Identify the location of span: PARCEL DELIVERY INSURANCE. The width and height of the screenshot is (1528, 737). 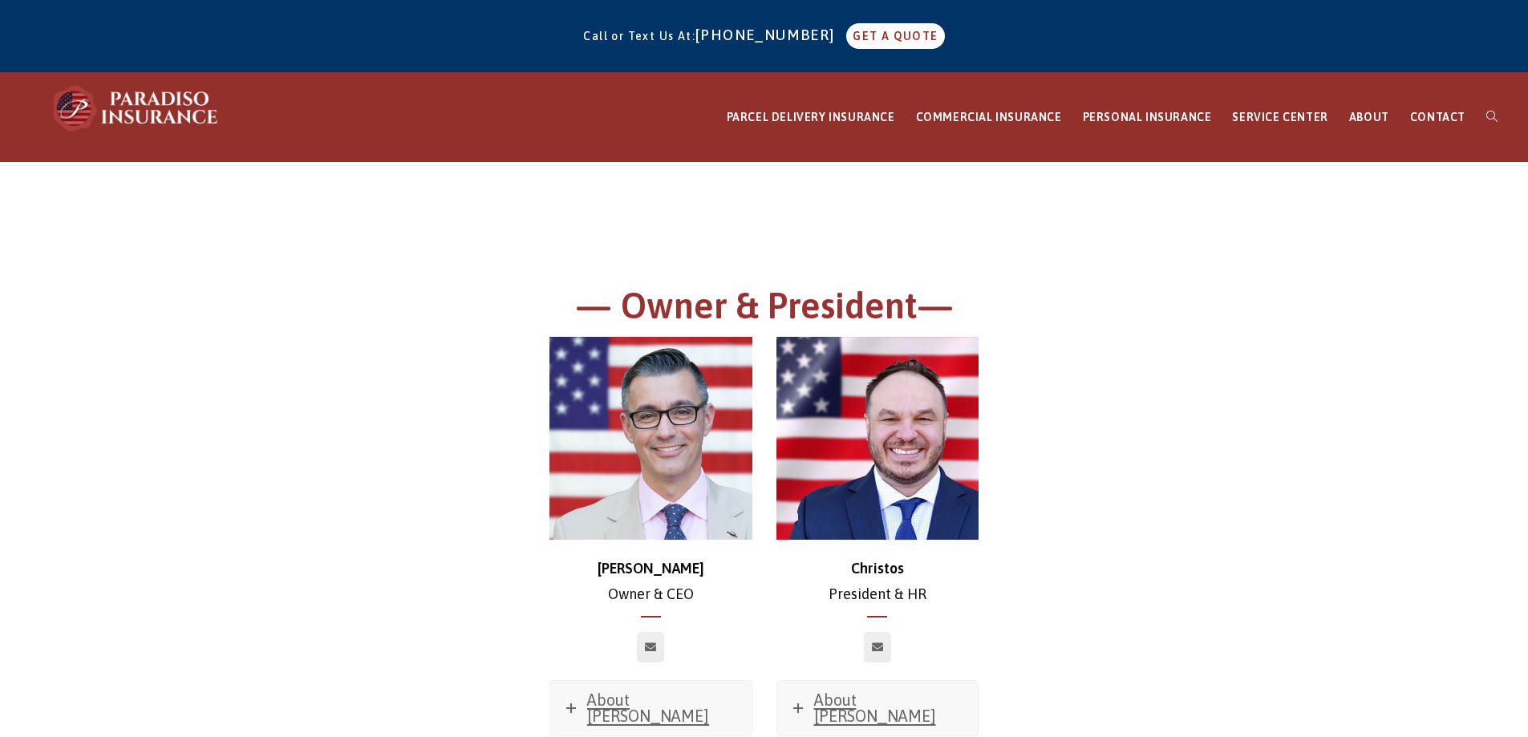
(811, 117).